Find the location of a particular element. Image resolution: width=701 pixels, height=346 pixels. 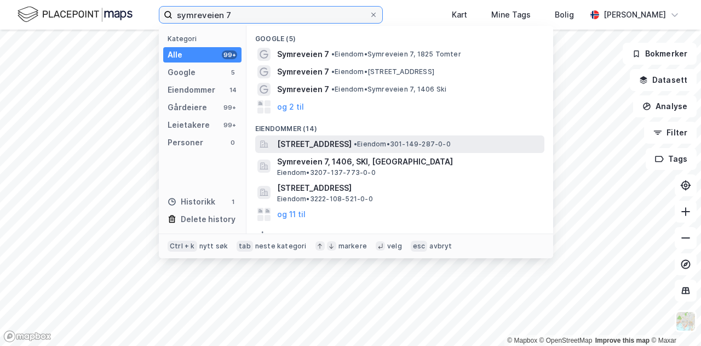

div: markere is located at coordinates (353, 246).